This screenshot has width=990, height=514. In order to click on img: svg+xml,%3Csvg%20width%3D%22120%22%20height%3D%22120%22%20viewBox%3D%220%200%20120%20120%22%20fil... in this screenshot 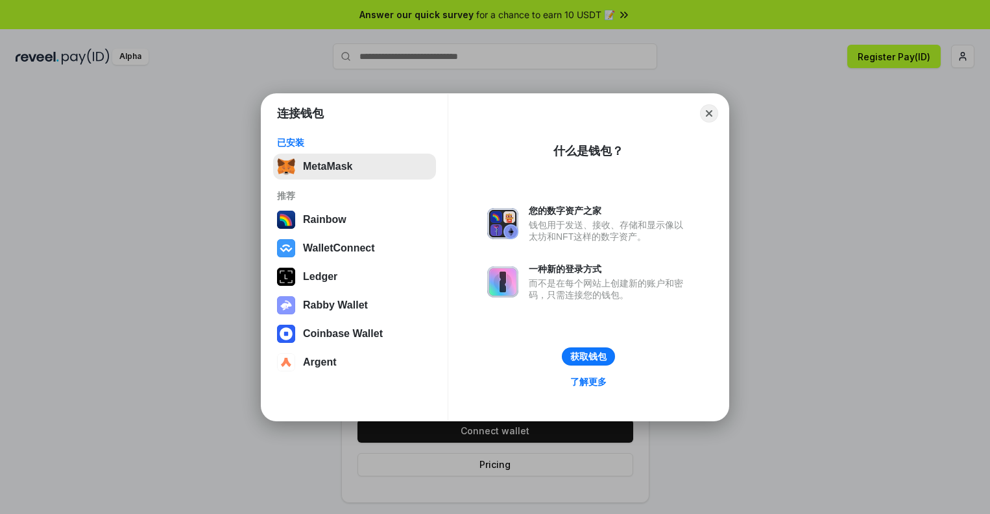, I will do `click(286, 220)`.